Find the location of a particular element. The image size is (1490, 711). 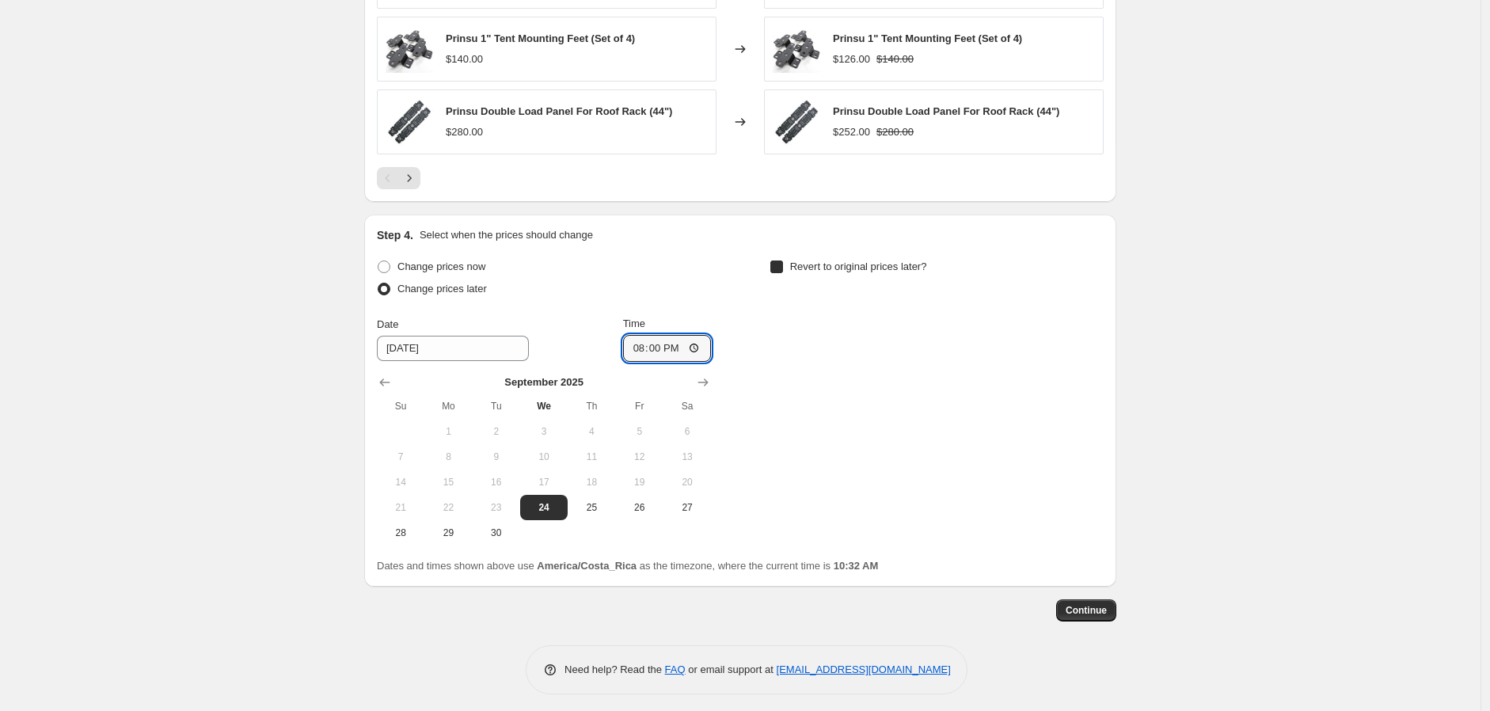

span: Revert to original prices later? is located at coordinates (858, 266).